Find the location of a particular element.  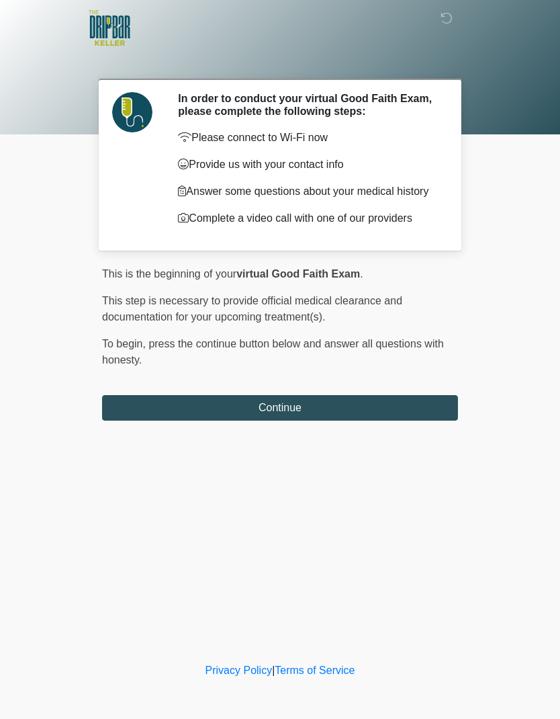

strong: virtual Good Faith Exam is located at coordinates (298, 273).